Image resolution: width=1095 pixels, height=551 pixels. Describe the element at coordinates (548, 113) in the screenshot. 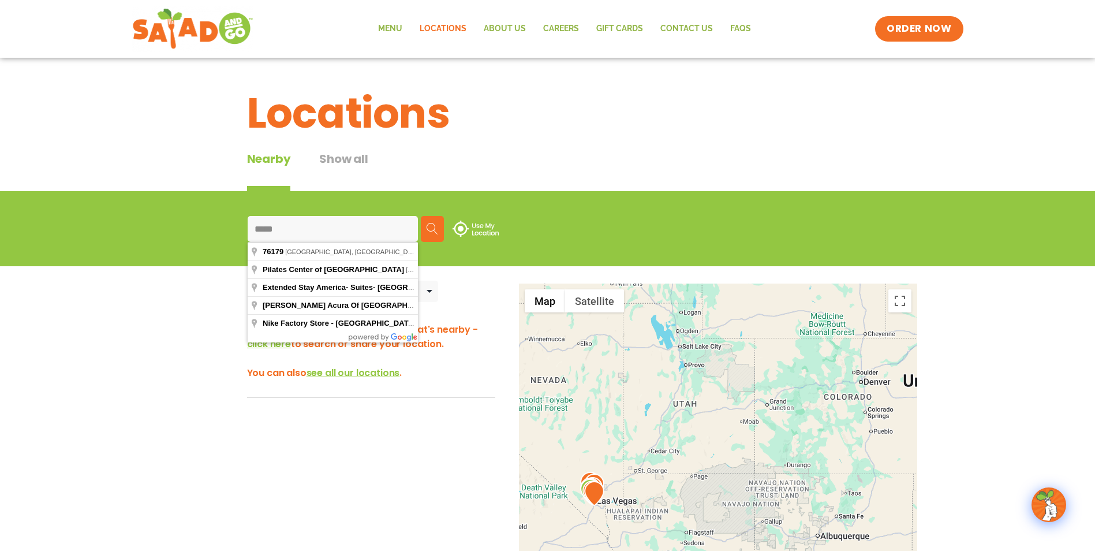

I see `h1: Locations` at that location.